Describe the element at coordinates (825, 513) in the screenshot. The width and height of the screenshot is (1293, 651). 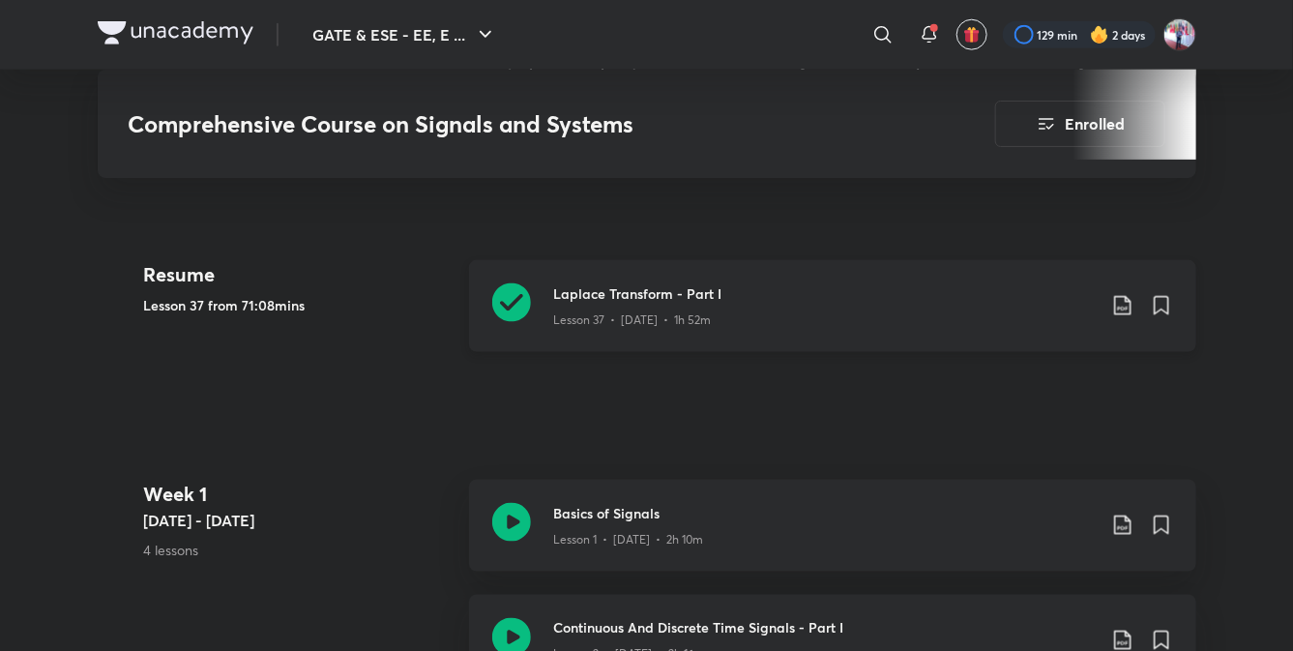
I see `h3: Basics of Signals` at that location.